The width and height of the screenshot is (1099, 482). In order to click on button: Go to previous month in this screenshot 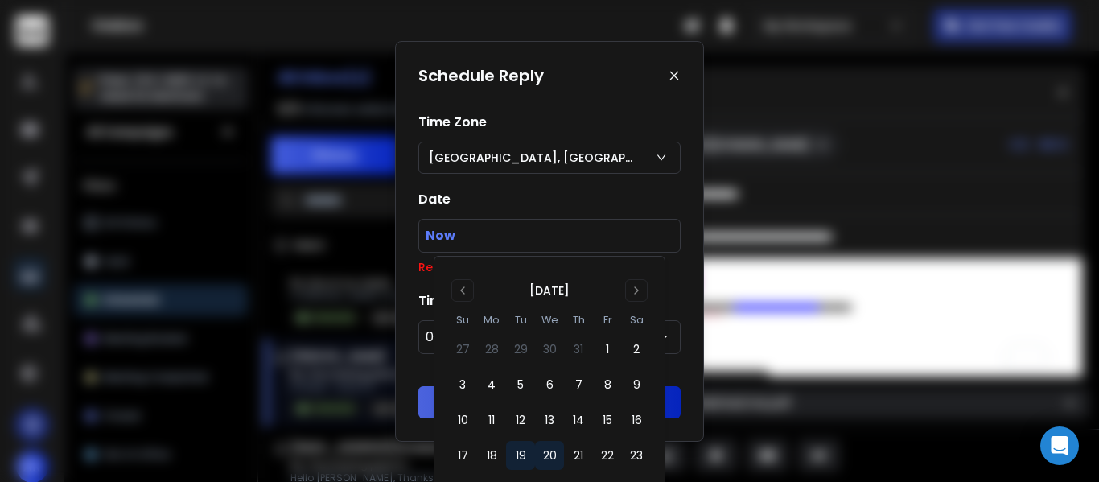, I will do `click(462, 290)`.